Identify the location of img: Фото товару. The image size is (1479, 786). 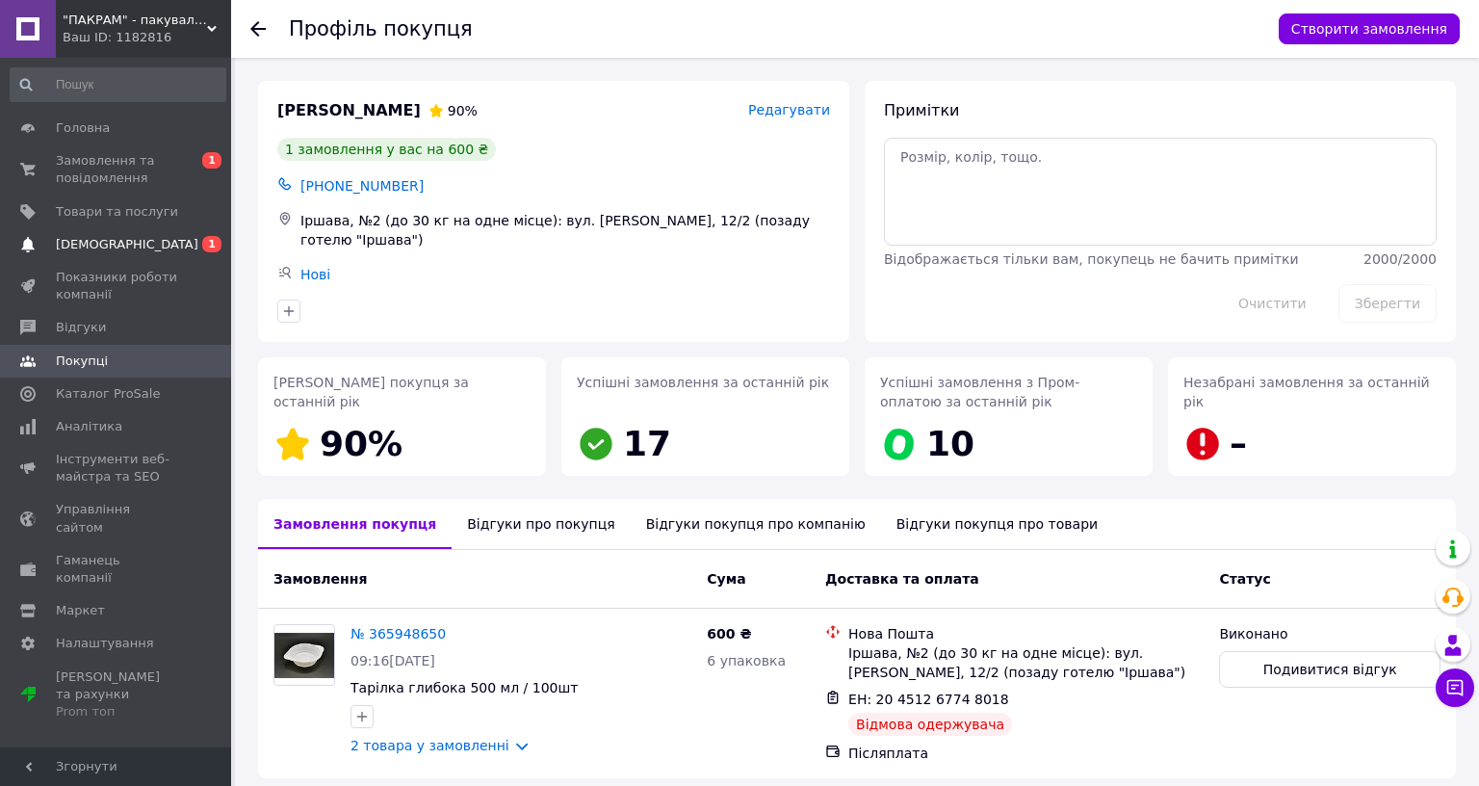
(304, 655).